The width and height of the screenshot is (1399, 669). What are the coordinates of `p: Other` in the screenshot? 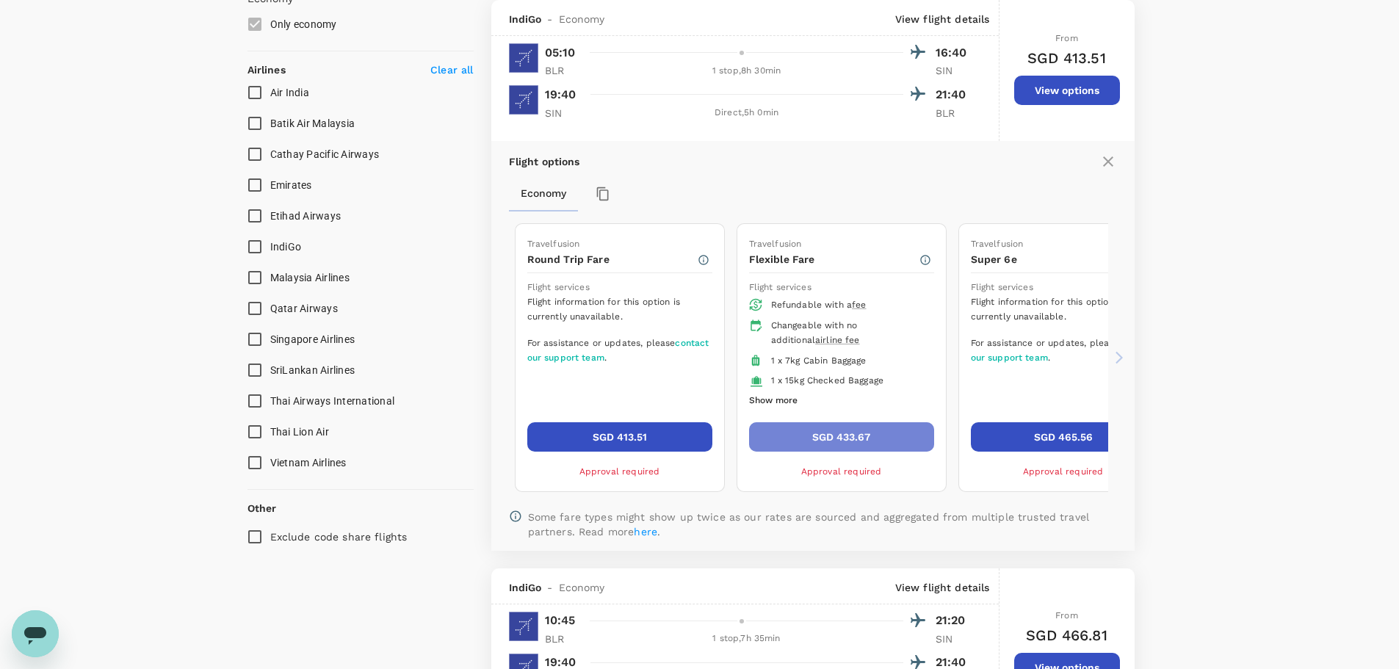 It's located at (262, 508).